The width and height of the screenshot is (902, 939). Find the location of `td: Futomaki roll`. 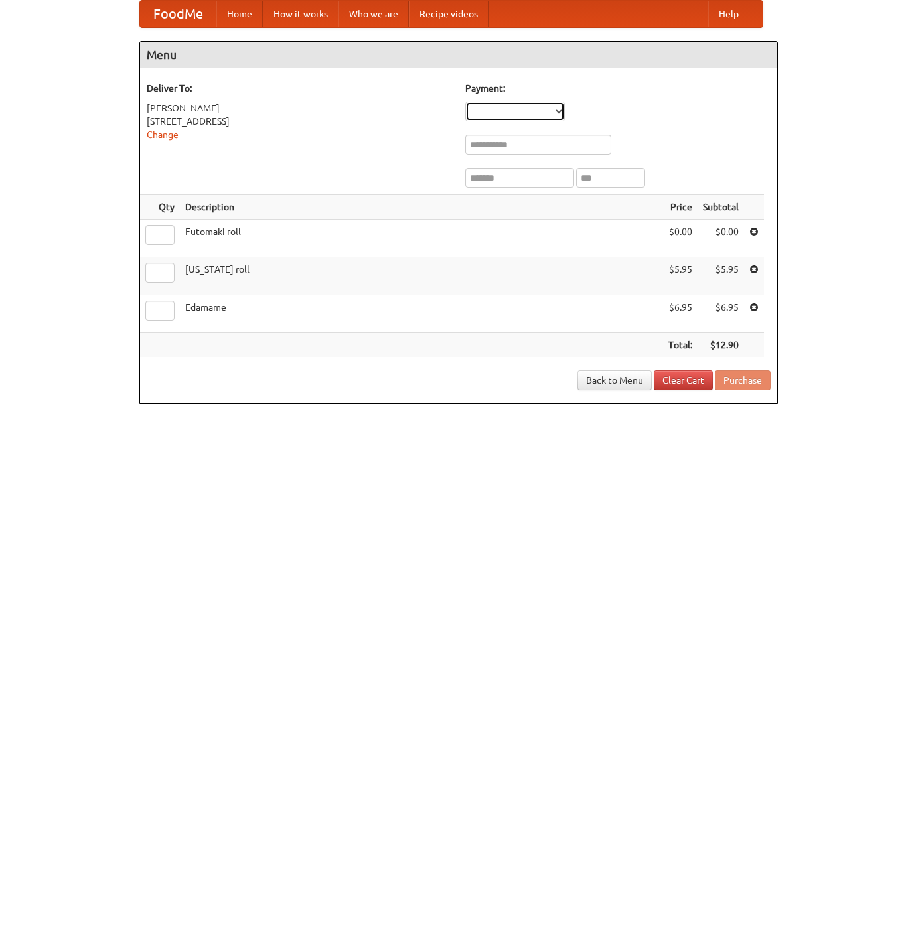

td: Futomaki roll is located at coordinates (421, 238).